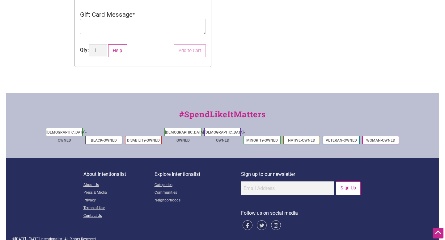  Describe the element at coordinates (143, 141) in the screenshot. I see `a: Disability-Owned` at that location.